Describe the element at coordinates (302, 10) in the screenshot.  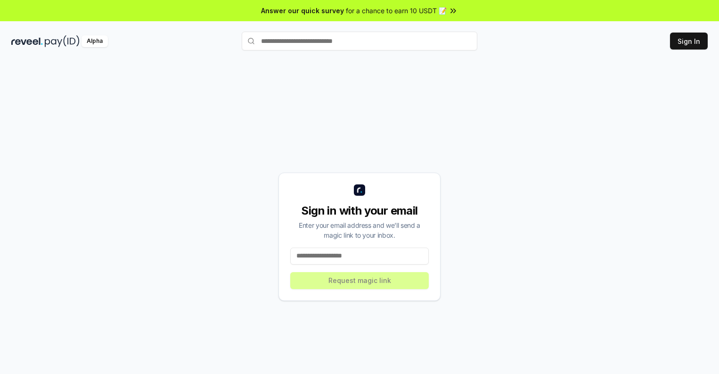
I see `span: Answer our quick survey` at that location.